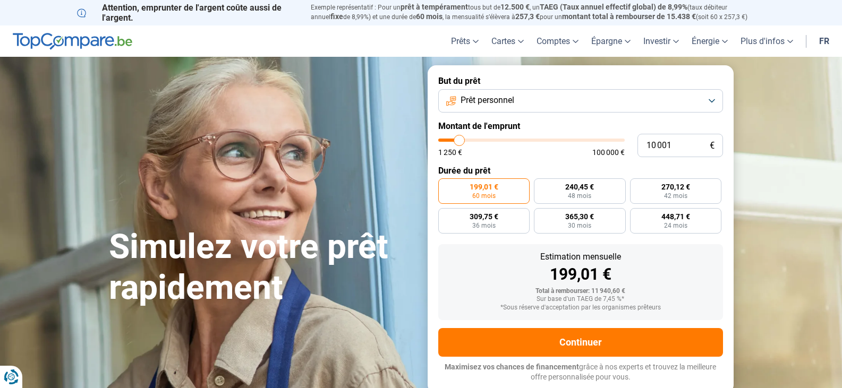 The width and height of the screenshot is (842, 388). Describe the element at coordinates (507, 41) in the screenshot. I see `a: Cartes` at that location.